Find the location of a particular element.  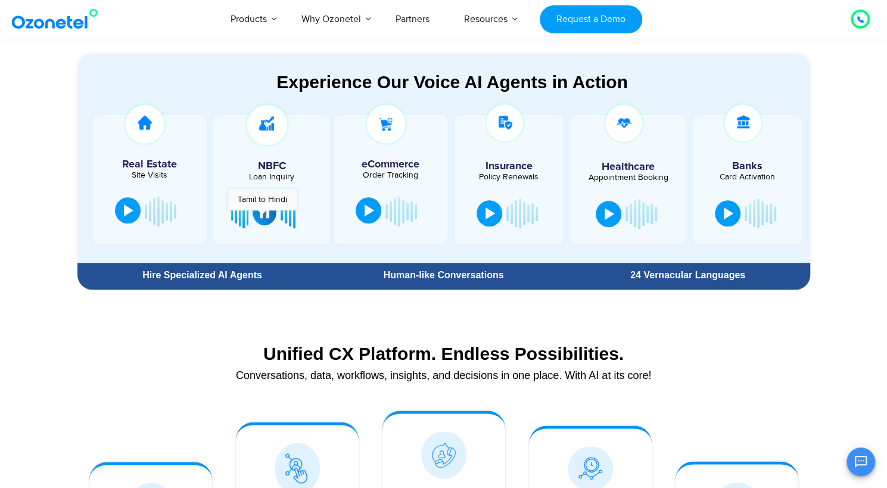

a: Request a Demo is located at coordinates (591, 19).